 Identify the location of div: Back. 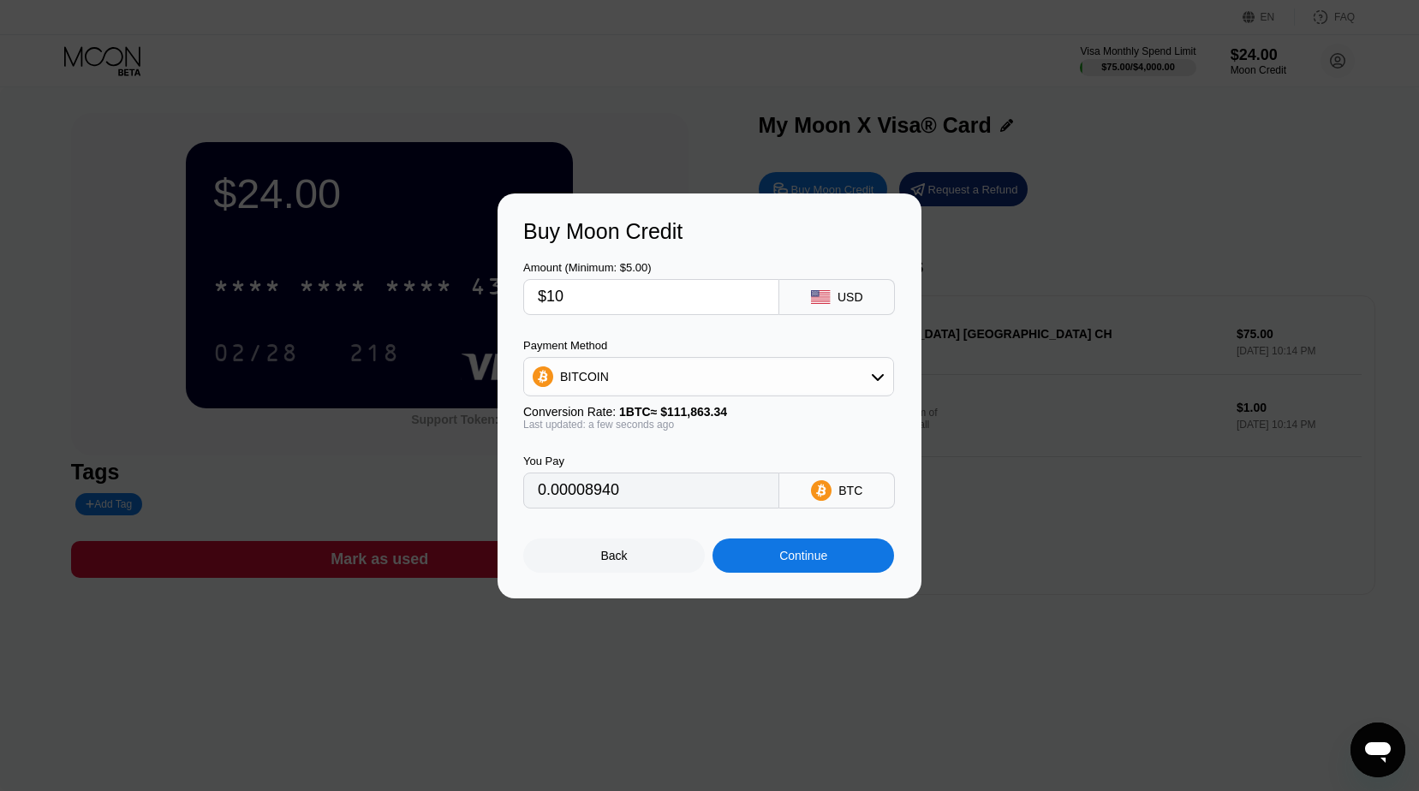
(614, 556).